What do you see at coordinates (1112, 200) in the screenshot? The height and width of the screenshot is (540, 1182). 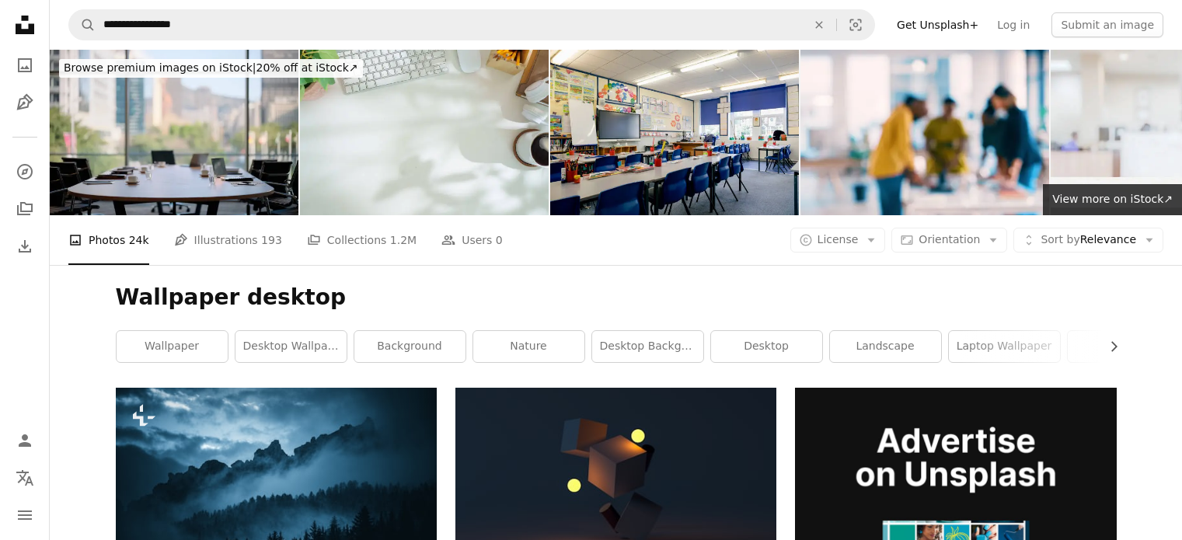 I see `a: View more on iStock↗` at bounding box center [1112, 200].